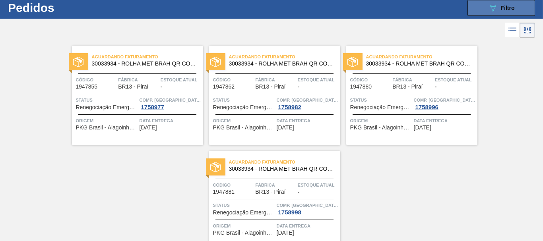 This screenshot has height=241, width=543. Describe the element at coordinates (513, 30) in the screenshot. I see `div: Visão em Lista` at that location.